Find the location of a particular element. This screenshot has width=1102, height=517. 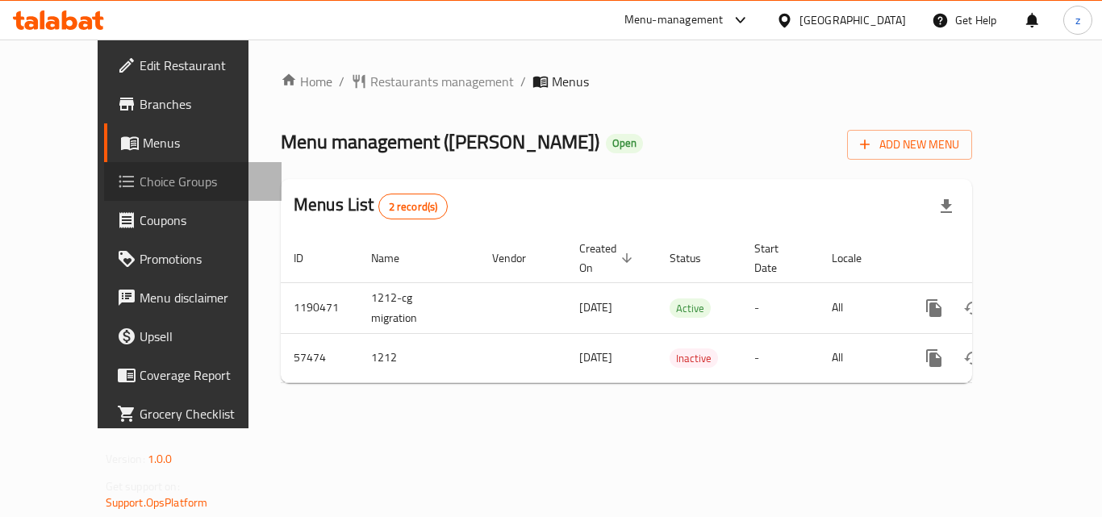

div: Export file is located at coordinates (946, 207).